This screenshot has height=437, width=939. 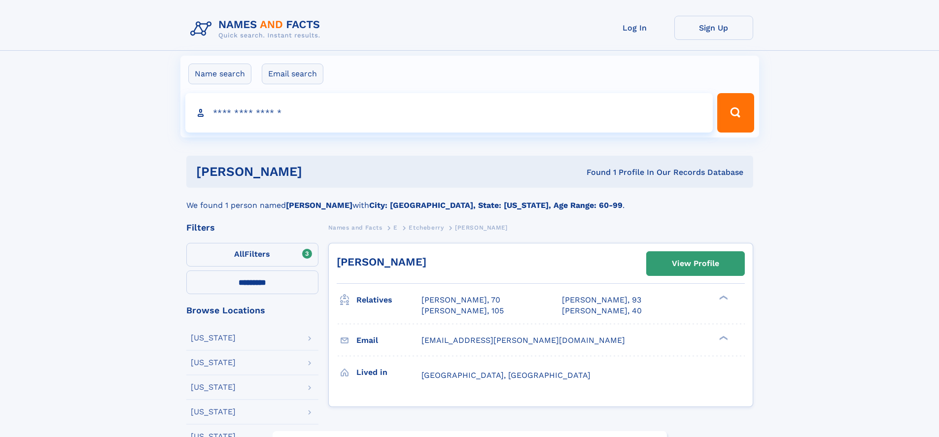 What do you see at coordinates (395, 228) in the screenshot?
I see `span: E` at bounding box center [395, 228].